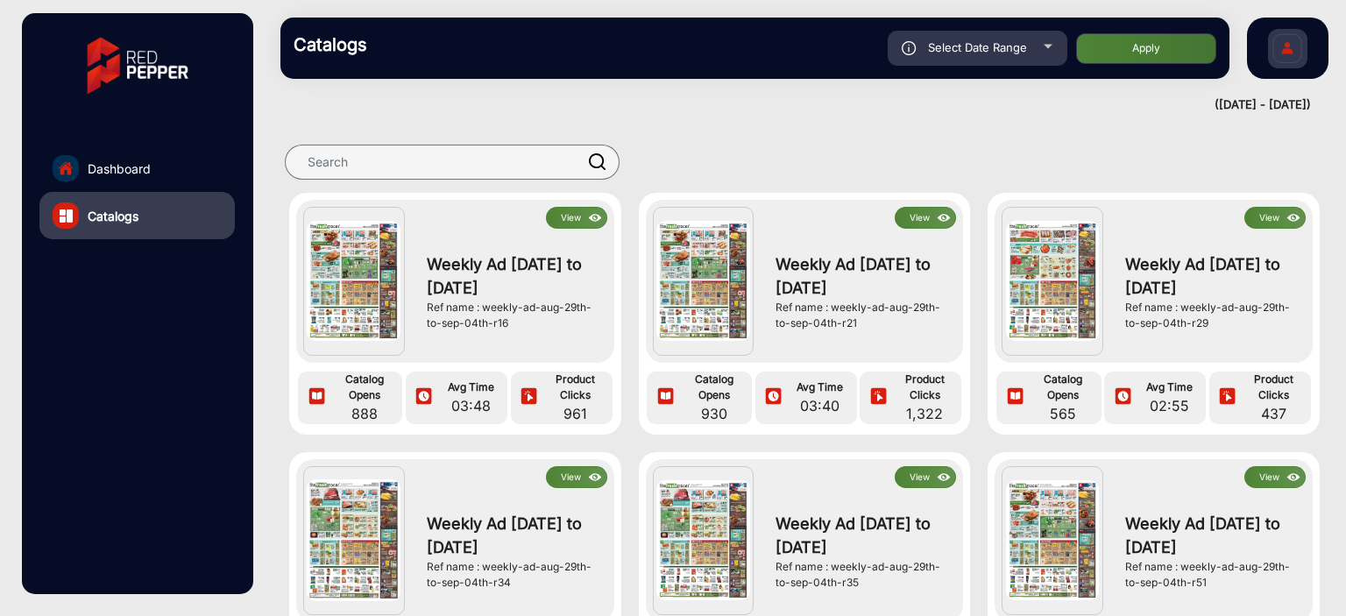 This screenshot has width=1346, height=616. Describe the element at coordinates (1274, 414) in the screenshot. I see `span: 437` at that location.